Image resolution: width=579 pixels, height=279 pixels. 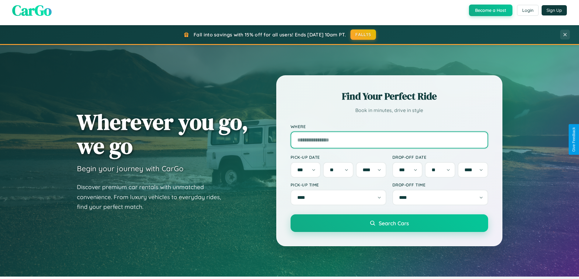 I want to click on span: Search Cars, so click(x=394, y=223).